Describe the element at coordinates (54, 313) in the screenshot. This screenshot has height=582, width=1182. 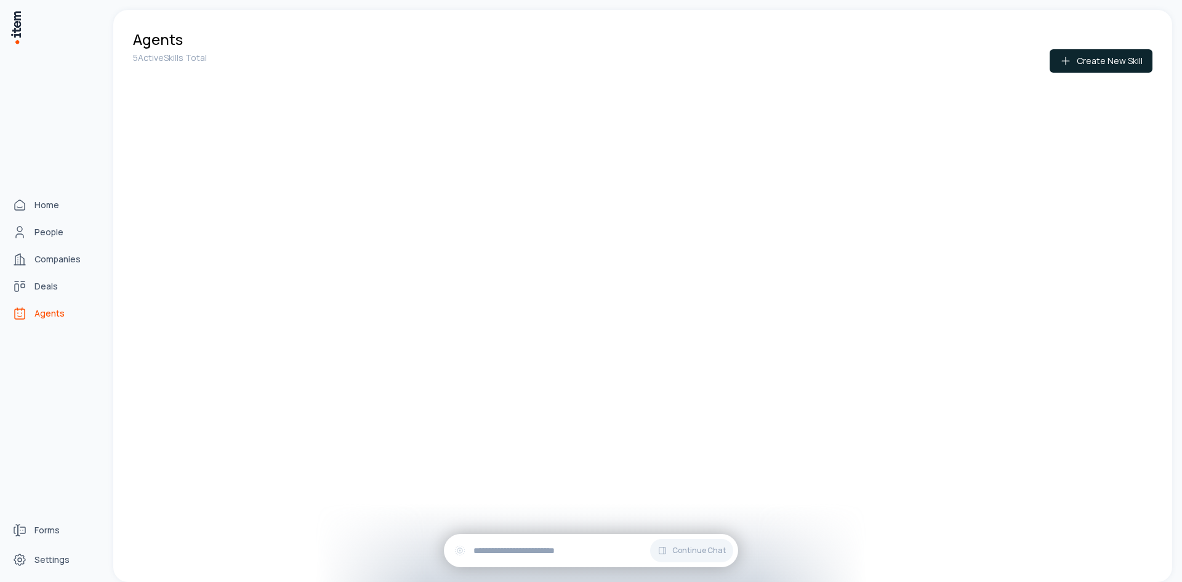
I see `a: Agents` at that location.